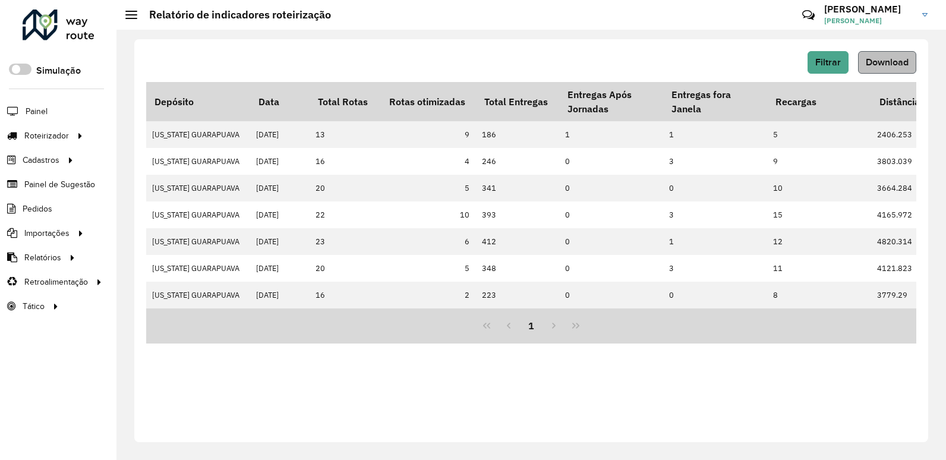 The width and height of the screenshot is (946, 460). What do you see at coordinates (517, 295) in the screenshot?
I see `td: 223` at bounding box center [517, 295].